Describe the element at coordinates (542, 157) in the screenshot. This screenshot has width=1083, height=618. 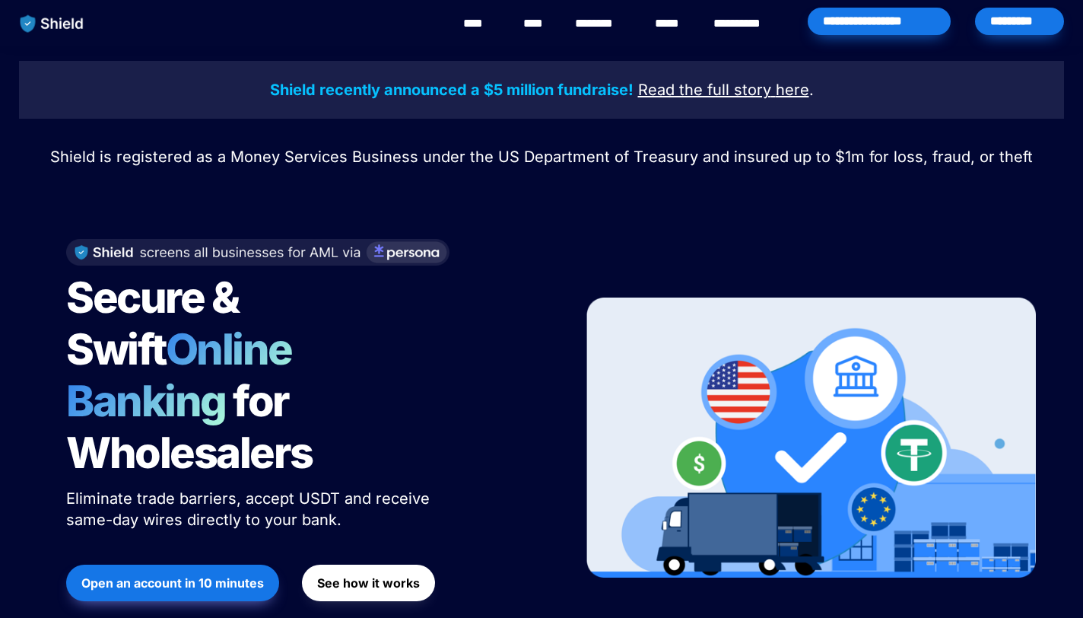
I see `span: Shield is registered as a Money Services Business under the US Department of Treasury and insured...` at that location.